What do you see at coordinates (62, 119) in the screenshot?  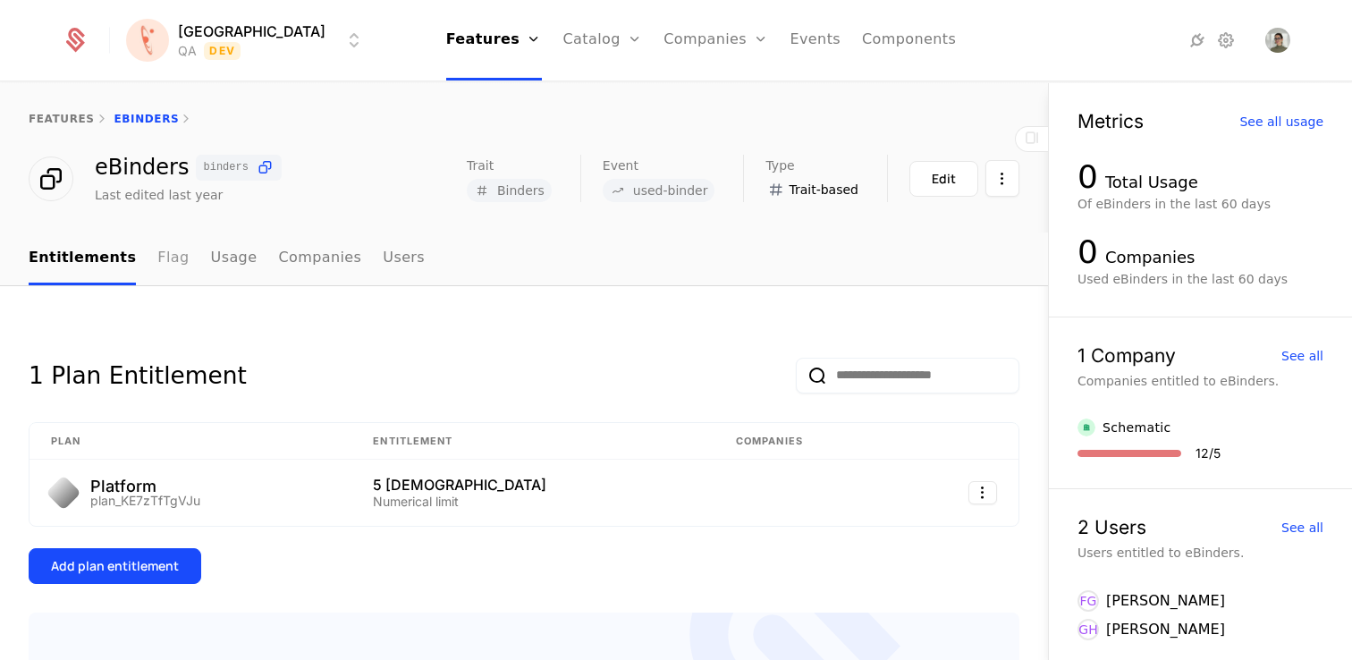 I see `a: features` at bounding box center [62, 119].